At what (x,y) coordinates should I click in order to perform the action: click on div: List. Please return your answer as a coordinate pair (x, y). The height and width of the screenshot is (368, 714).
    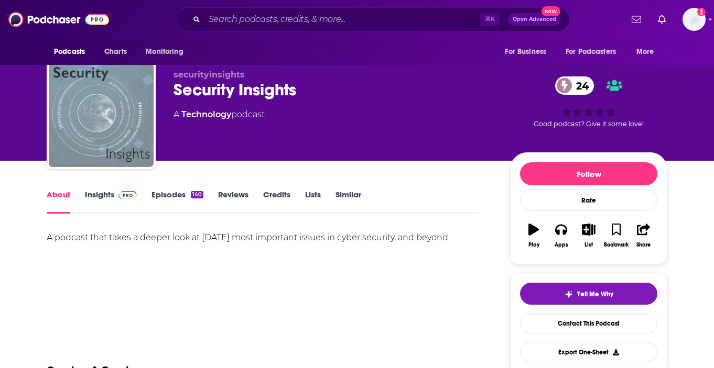
    Looking at the image, I should click on (589, 245).